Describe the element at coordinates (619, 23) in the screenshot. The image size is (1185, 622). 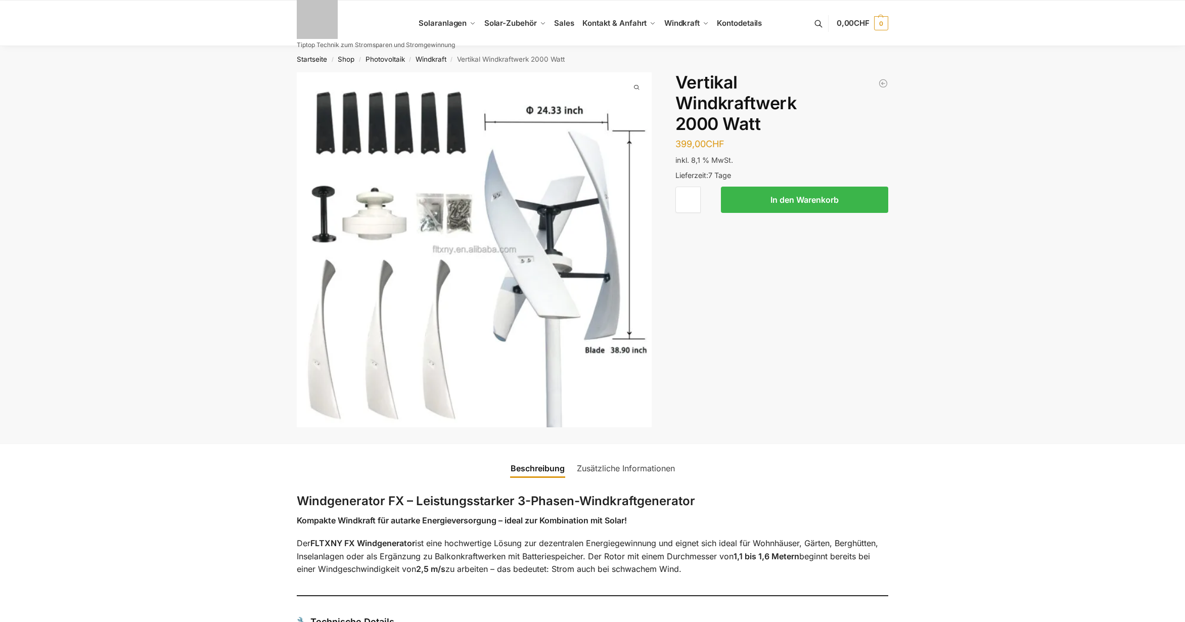
I see `a: Kontakt & Anfahrt` at that location.